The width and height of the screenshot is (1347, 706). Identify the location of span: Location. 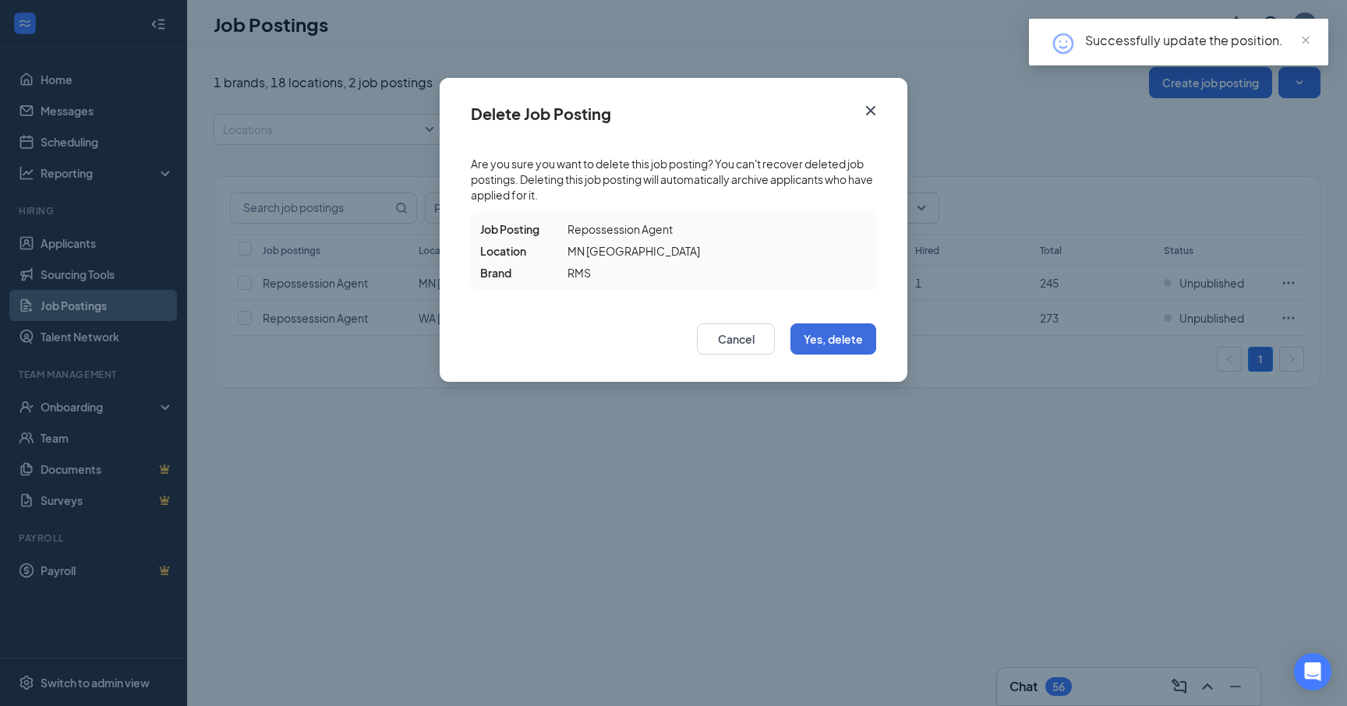
(503, 251).